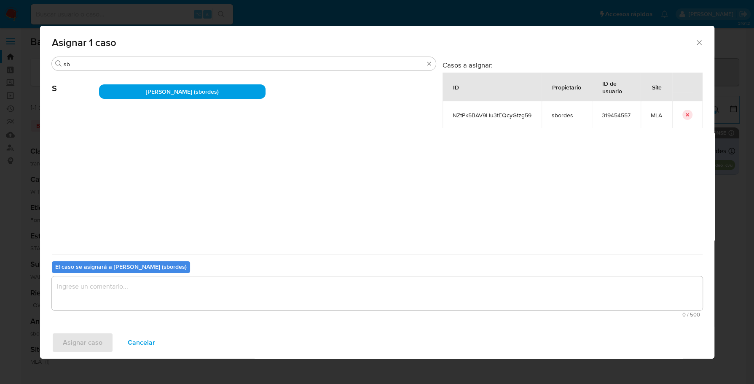 Image resolution: width=754 pixels, height=384 pixels. What do you see at coordinates (456, 87) in the screenshot?
I see `div: ID` at bounding box center [456, 87].